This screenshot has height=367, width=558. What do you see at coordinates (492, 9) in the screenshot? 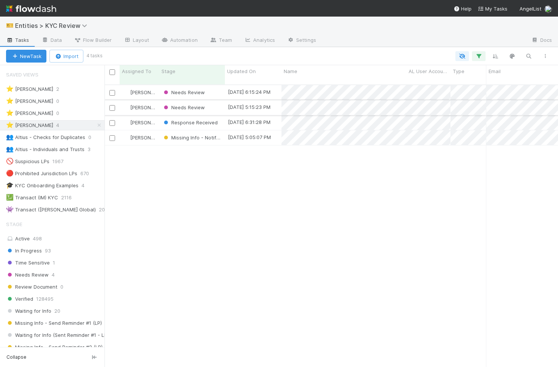
I see `a: My Tasks` at bounding box center [492, 9].